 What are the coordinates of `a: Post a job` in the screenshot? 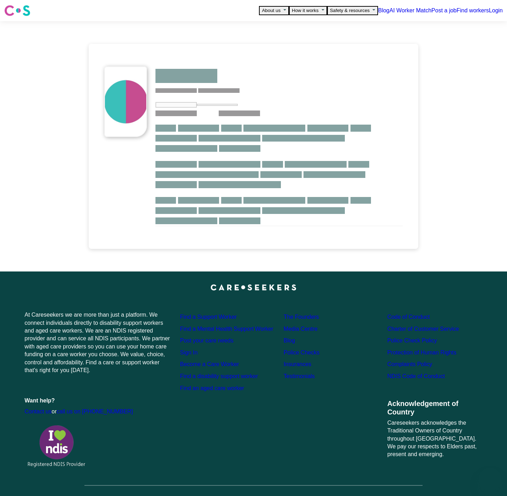 It's located at (400, 12).